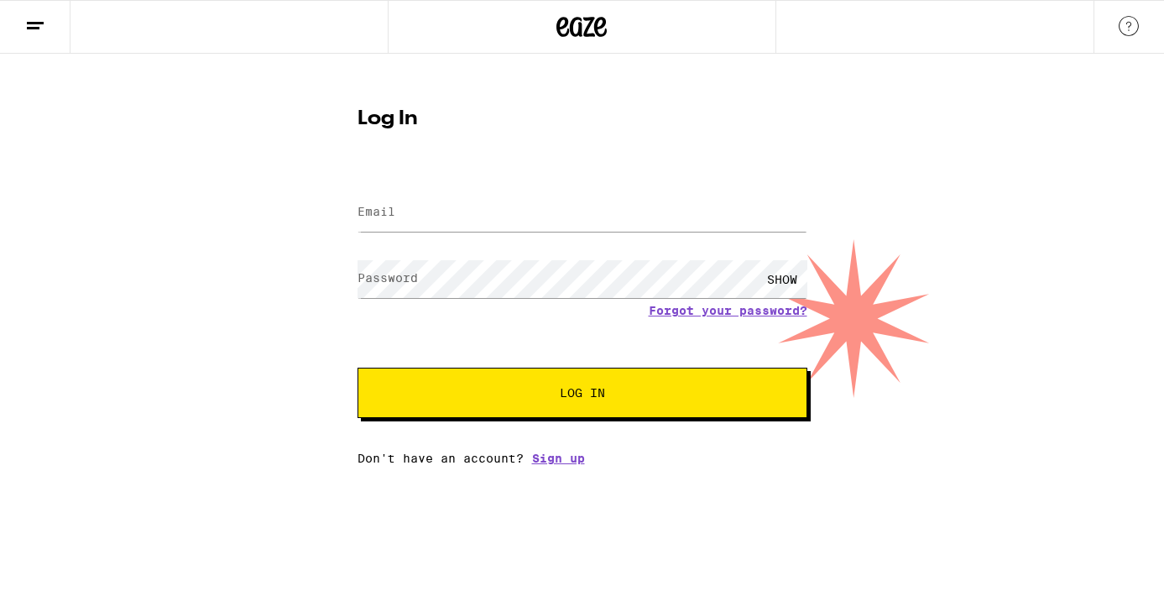  Describe the element at coordinates (782, 279) in the screenshot. I see `div: SHOW` at that location.